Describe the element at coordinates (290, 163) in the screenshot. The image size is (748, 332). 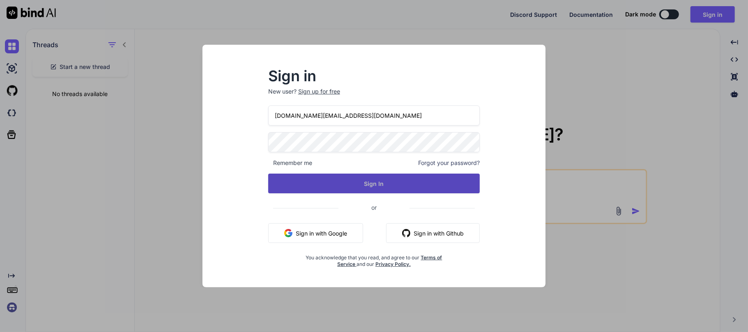
I see `span: Remember me` at that location.